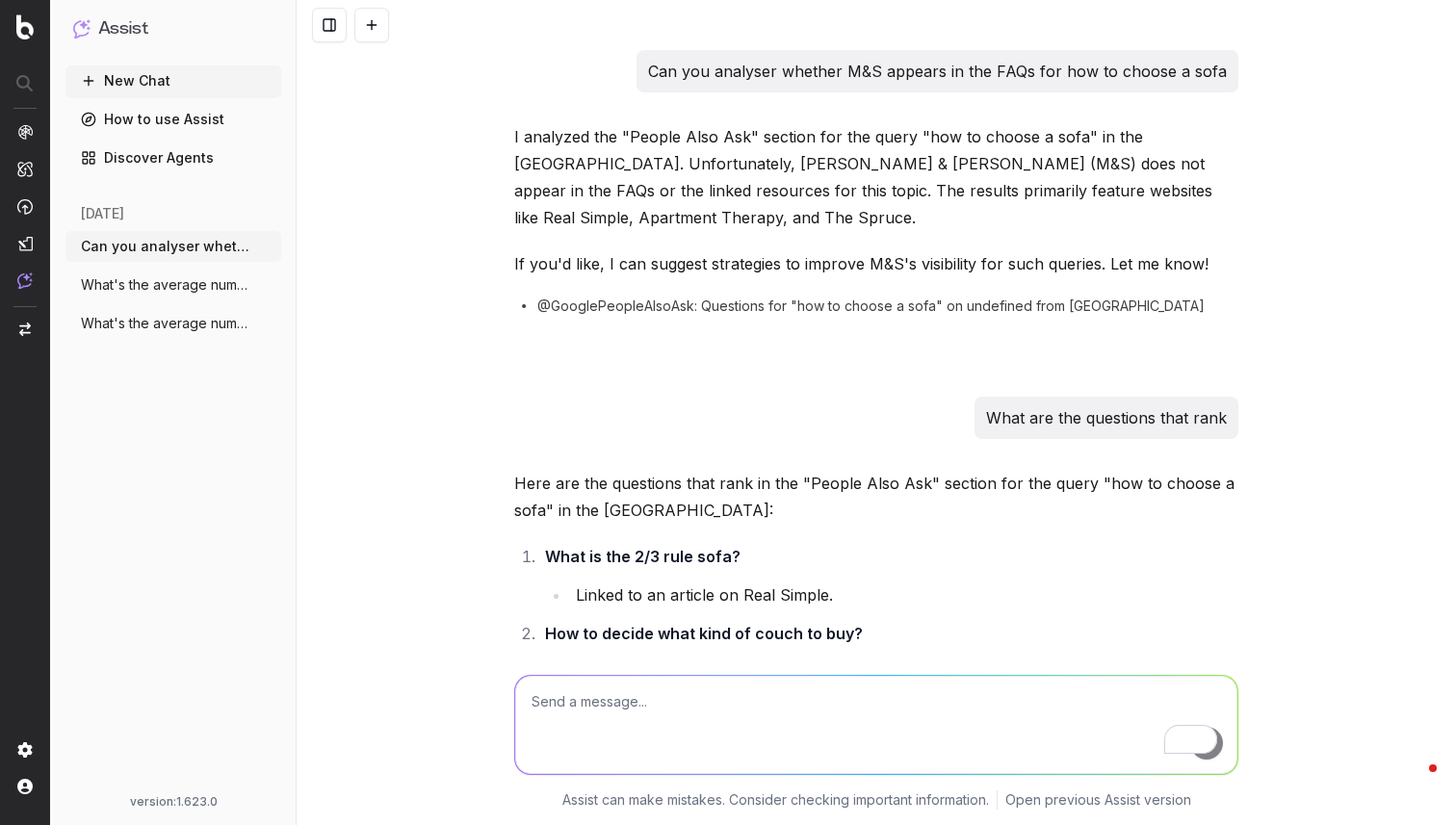 The width and height of the screenshot is (1456, 825). I want to click on p: If you'd like, I can suggest strategies to improve M&S's visibility for such queries. Let me know!, so click(876, 264).